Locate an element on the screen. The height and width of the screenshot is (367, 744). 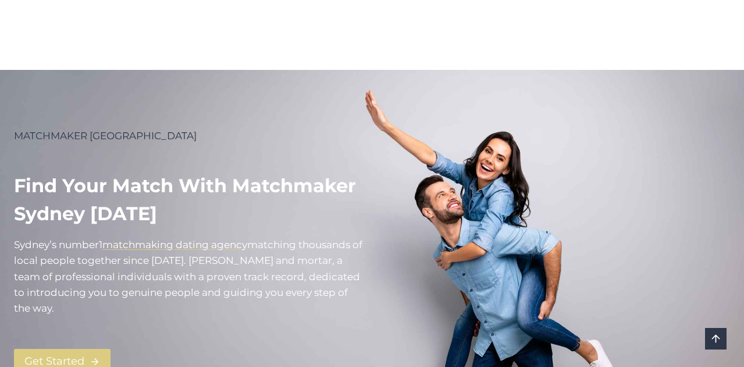
a: Scroll to top is located at coordinates (716, 338).